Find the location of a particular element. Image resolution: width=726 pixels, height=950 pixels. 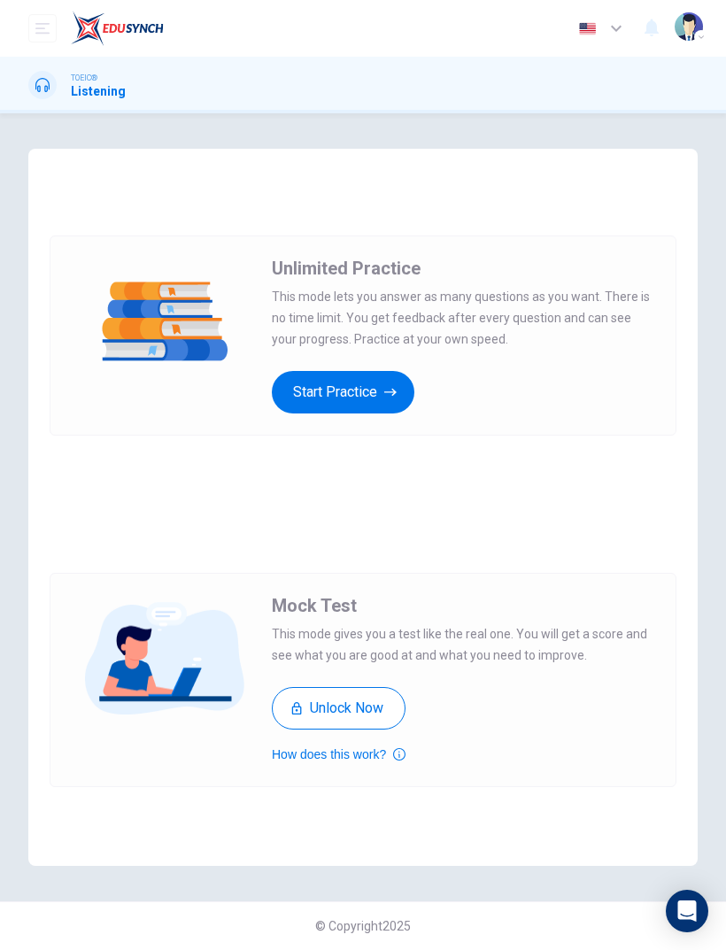

span: Mock Test is located at coordinates (314, 605).